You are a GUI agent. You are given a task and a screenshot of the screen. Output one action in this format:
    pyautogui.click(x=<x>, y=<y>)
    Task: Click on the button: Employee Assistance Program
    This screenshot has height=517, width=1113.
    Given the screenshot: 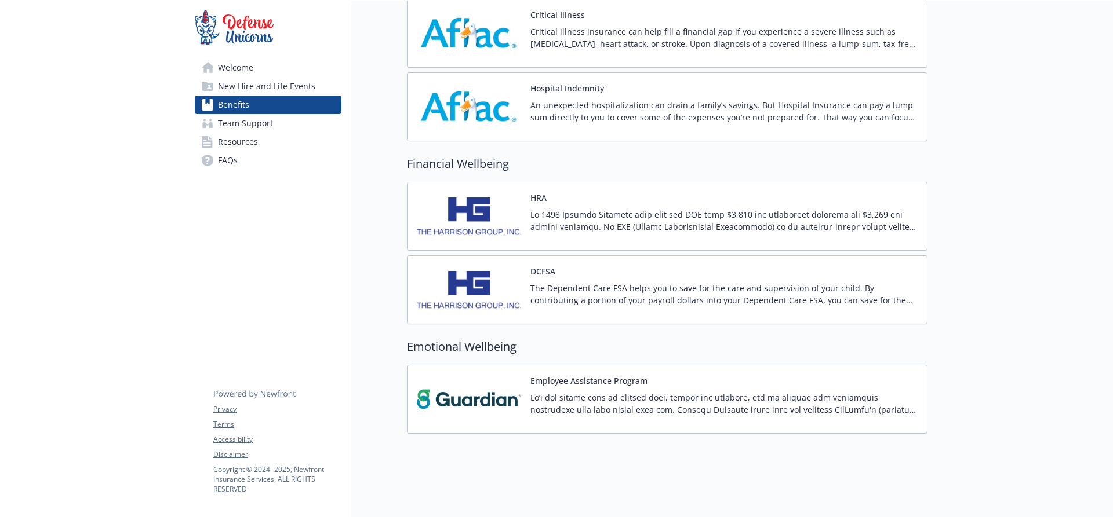 What is the action you would take?
    pyautogui.click(x=589, y=381)
    